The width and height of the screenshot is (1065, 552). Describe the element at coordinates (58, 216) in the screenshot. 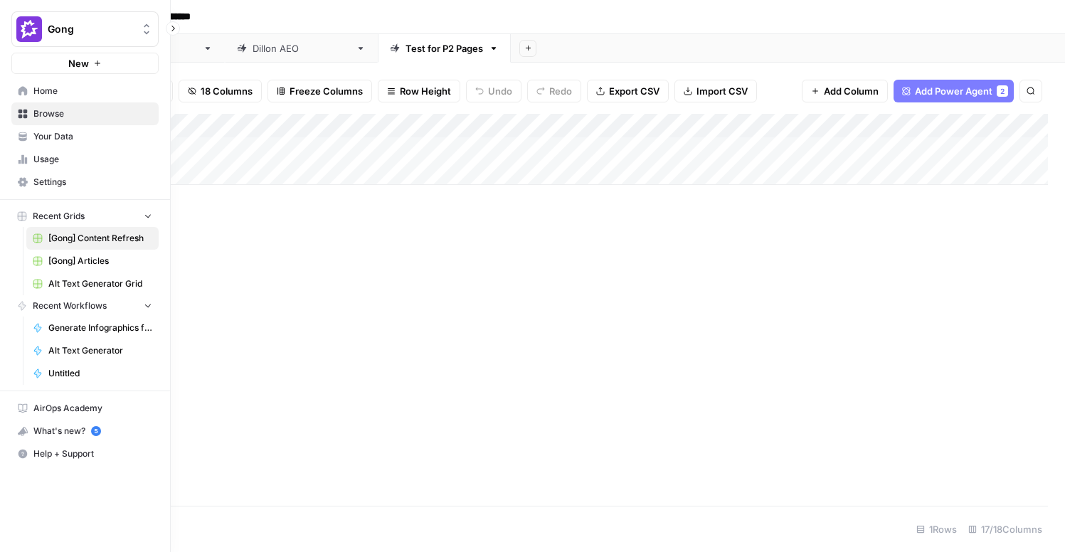

I see `span: Recent Grids` at that location.